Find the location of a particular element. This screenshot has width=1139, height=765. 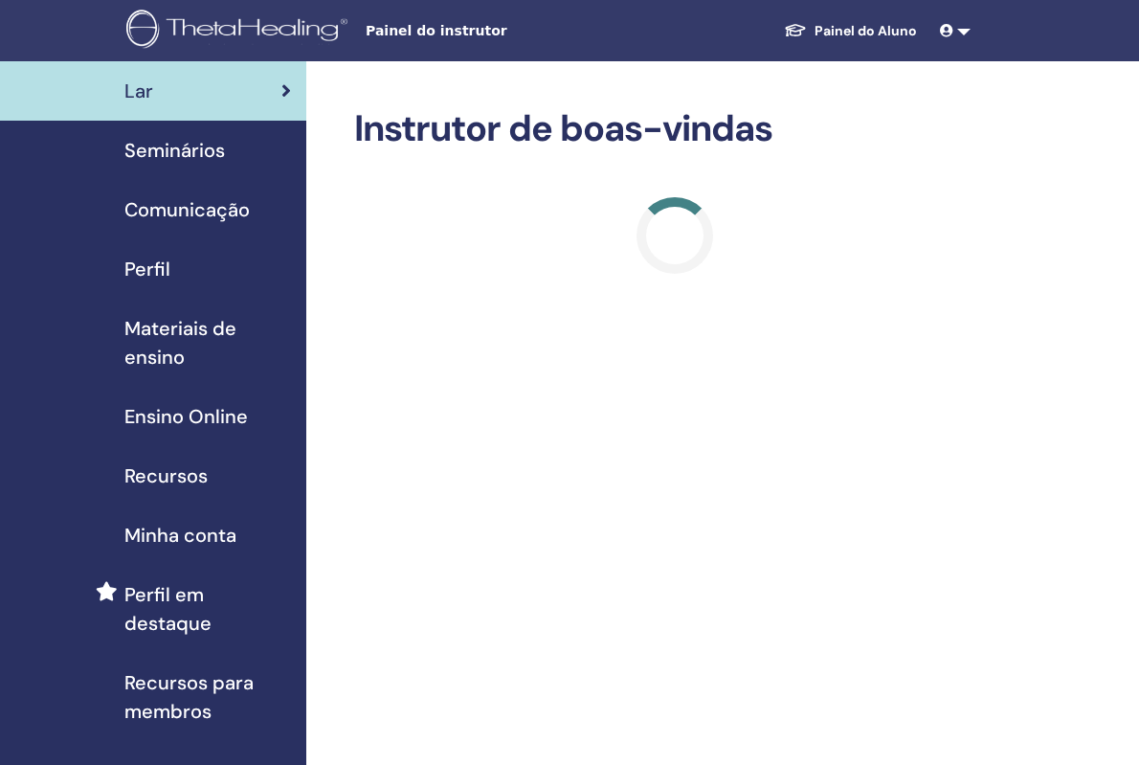

span: Materiais de ensino is located at coordinates (208, 343).